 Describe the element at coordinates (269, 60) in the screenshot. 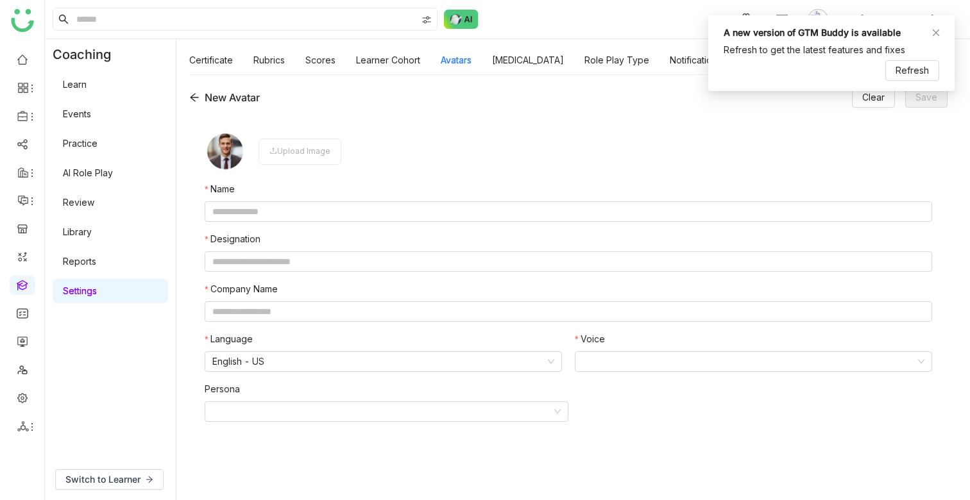

I see `a: Rubrics` at that location.